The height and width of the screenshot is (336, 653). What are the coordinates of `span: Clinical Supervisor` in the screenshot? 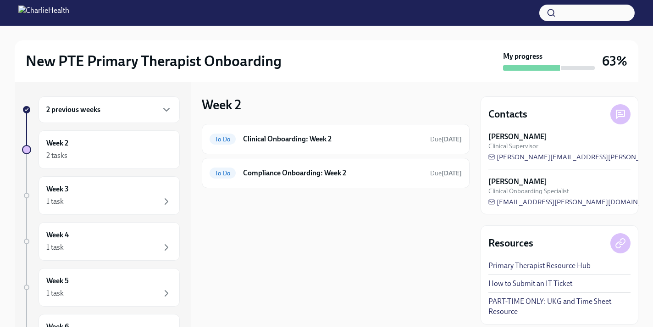 It's located at (513, 146).